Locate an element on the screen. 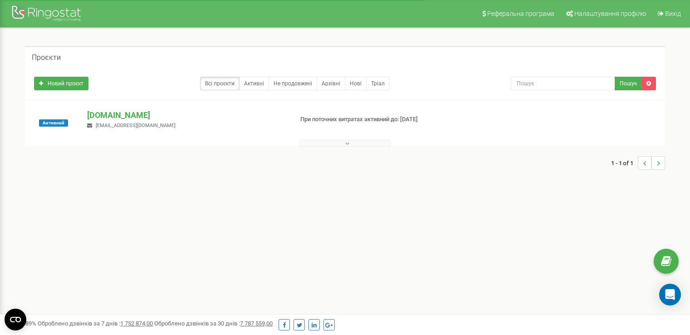 Image resolution: width=690 pixels, height=335 pixels. span: Оброблено дзвінків за 30 днів : is located at coordinates (213, 323).